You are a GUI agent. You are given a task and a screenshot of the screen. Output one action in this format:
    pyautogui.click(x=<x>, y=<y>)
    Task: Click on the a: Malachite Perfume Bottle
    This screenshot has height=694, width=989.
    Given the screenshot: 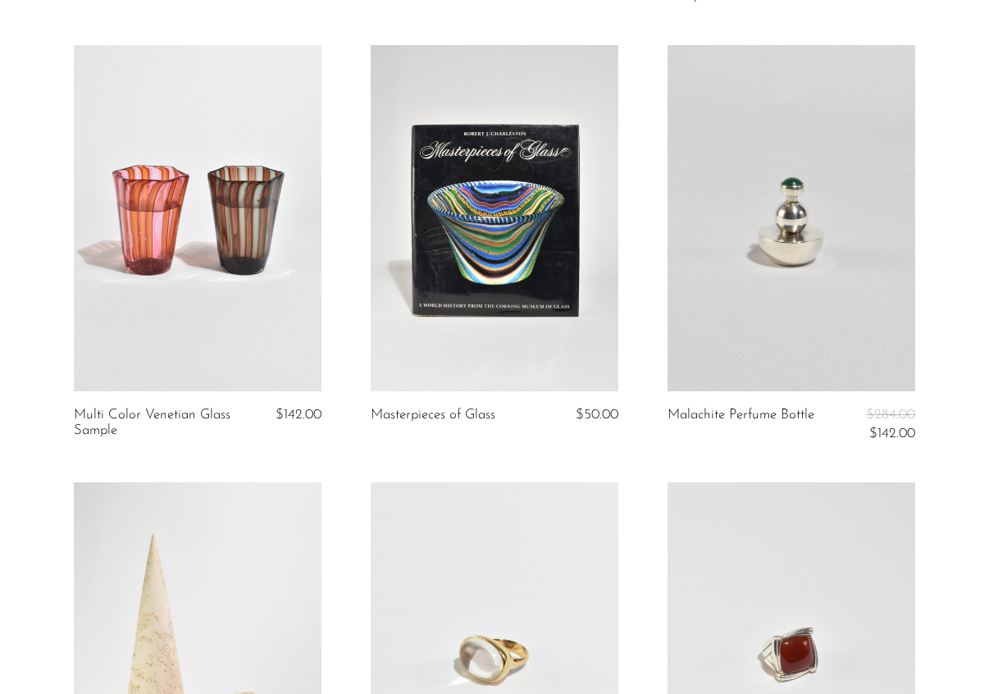 What is the action you would take?
    pyautogui.click(x=741, y=424)
    